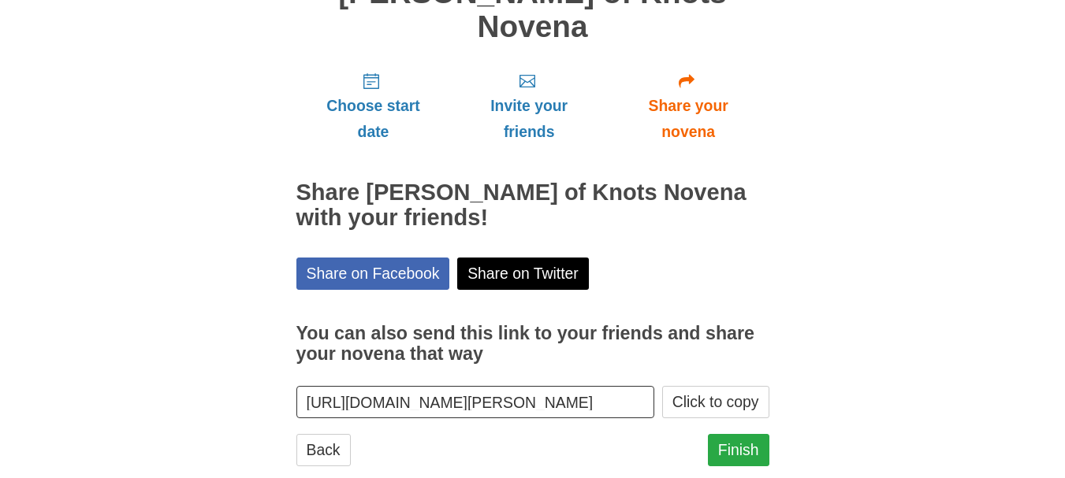 This screenshot has width=1065, height=478. Describe the element at coordinates (716, 402) in the screenshot. I see `button: Click to copy` at that location.